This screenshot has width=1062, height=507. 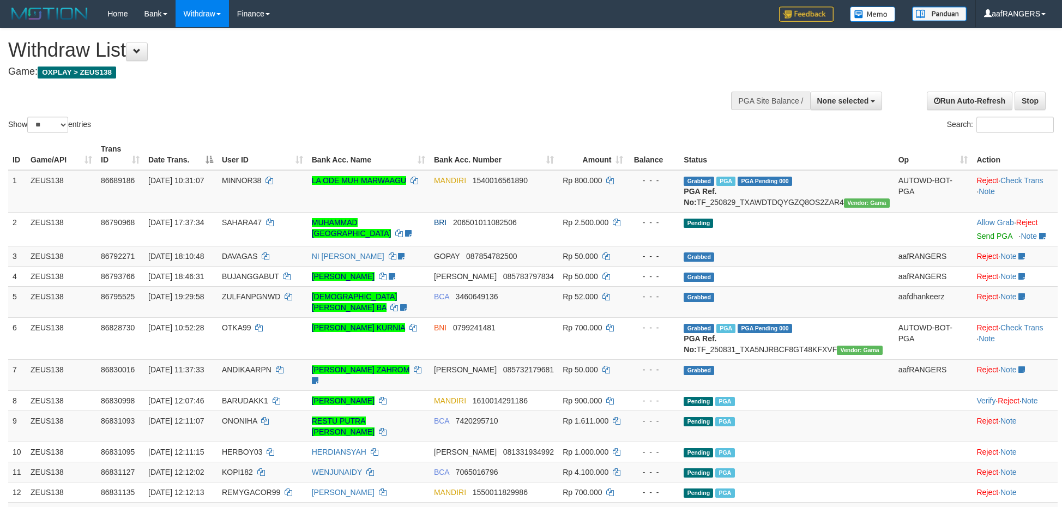 I want to click on span: 86689186, so click(x=118, y=180).